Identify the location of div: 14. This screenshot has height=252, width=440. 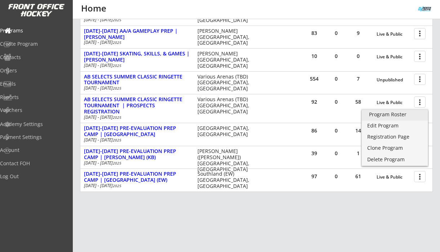
(358, 131).